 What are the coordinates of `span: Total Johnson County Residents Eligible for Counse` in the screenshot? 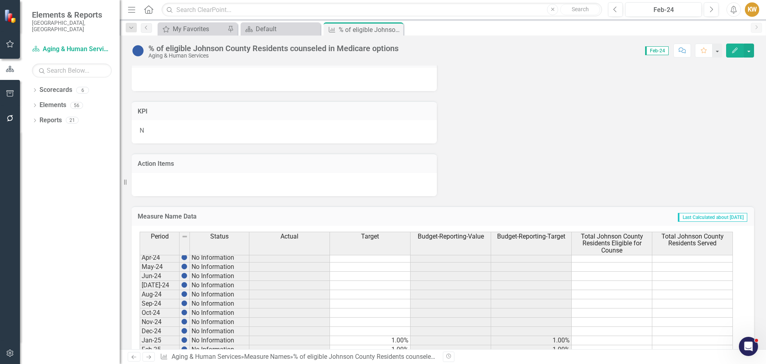 It's located at (612, 243).